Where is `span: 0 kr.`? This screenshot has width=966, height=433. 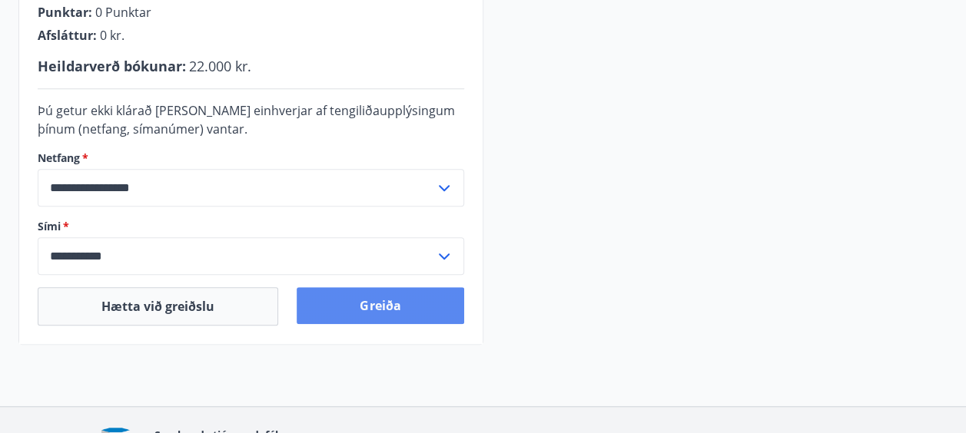
span: 0 kr. is located at coordinates (112, 35).